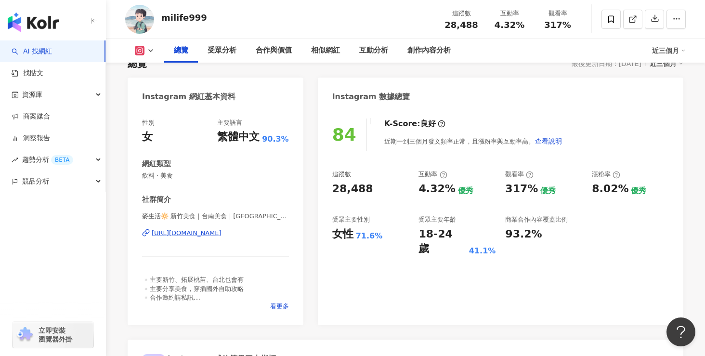 This screenshot has height=356, width=705. What do you see at coordinates (428, 124) in the screenshot?
I see `div: 良好` at bounding box center [428, 124].